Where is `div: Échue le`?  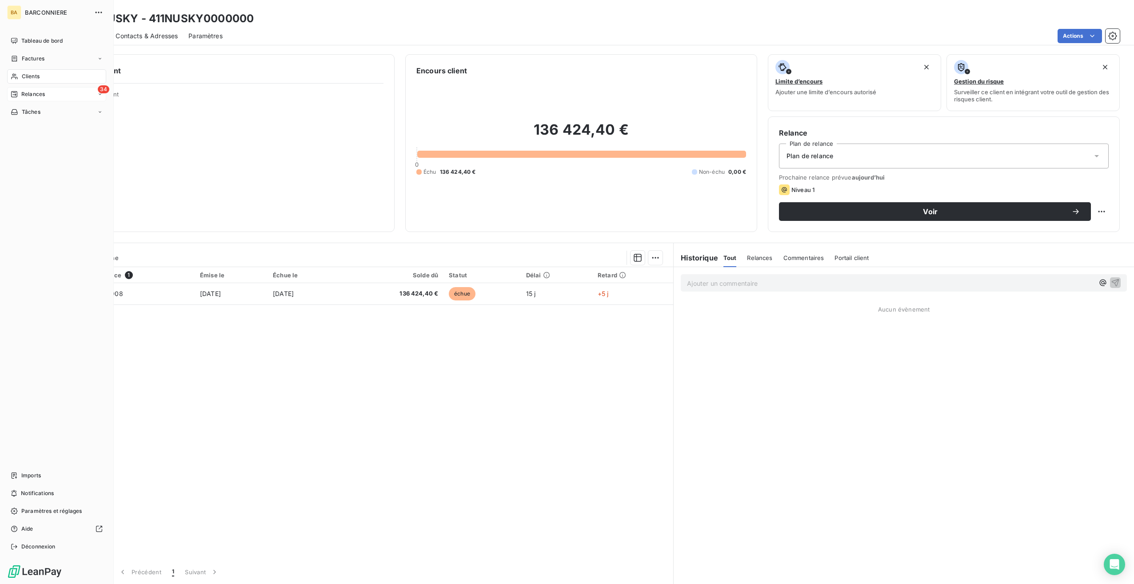
div: Échue le is located at coordinates (304, 275).